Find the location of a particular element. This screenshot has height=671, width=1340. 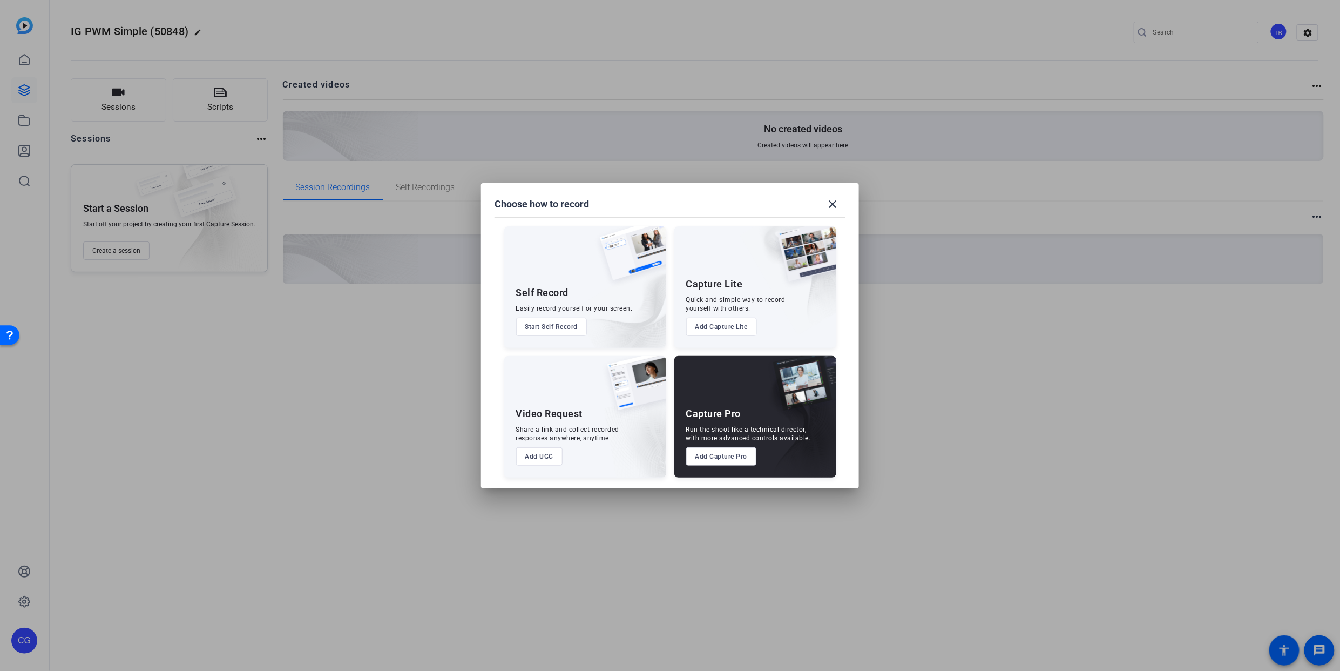

div: Capture Pro is located at coordinates (714, 414).